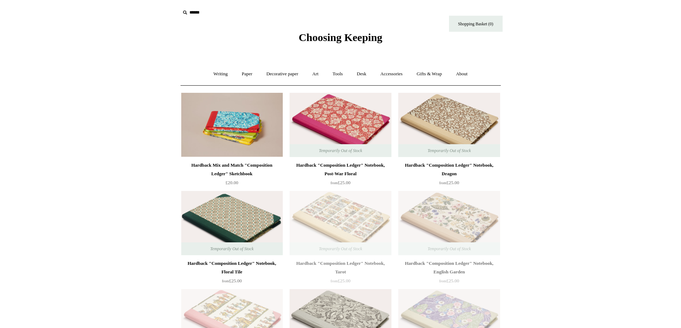  What do you see at coordinates (449, 274) in the screenshot?
I see `a: Hardback "Composition Ledger" Notebook, English Garden from£25.00` at bounding box center [449, 274].